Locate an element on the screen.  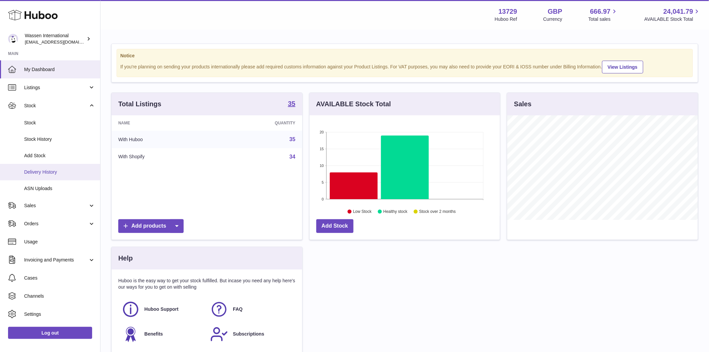
span: ASN Uploads is located at coordinates (60, 188).